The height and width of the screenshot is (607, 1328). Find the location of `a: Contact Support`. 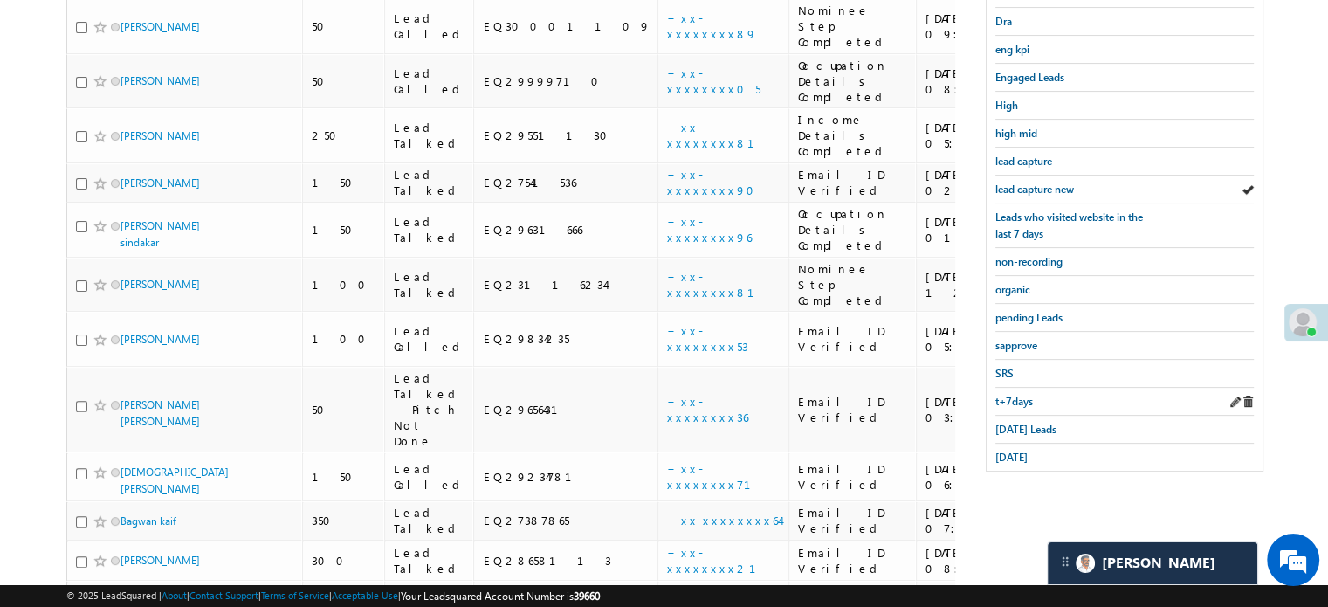

a: Contact Support is located at coordinates (224, 595).